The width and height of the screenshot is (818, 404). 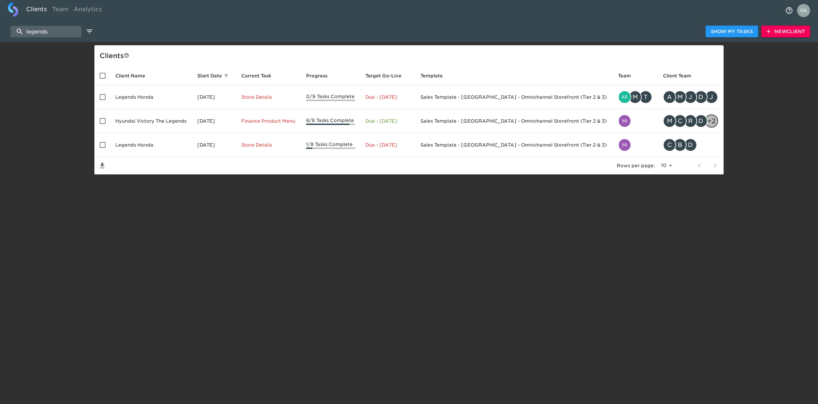 I want to click on td: Hyundai Victory The Legends, so click(x=151, y=121).